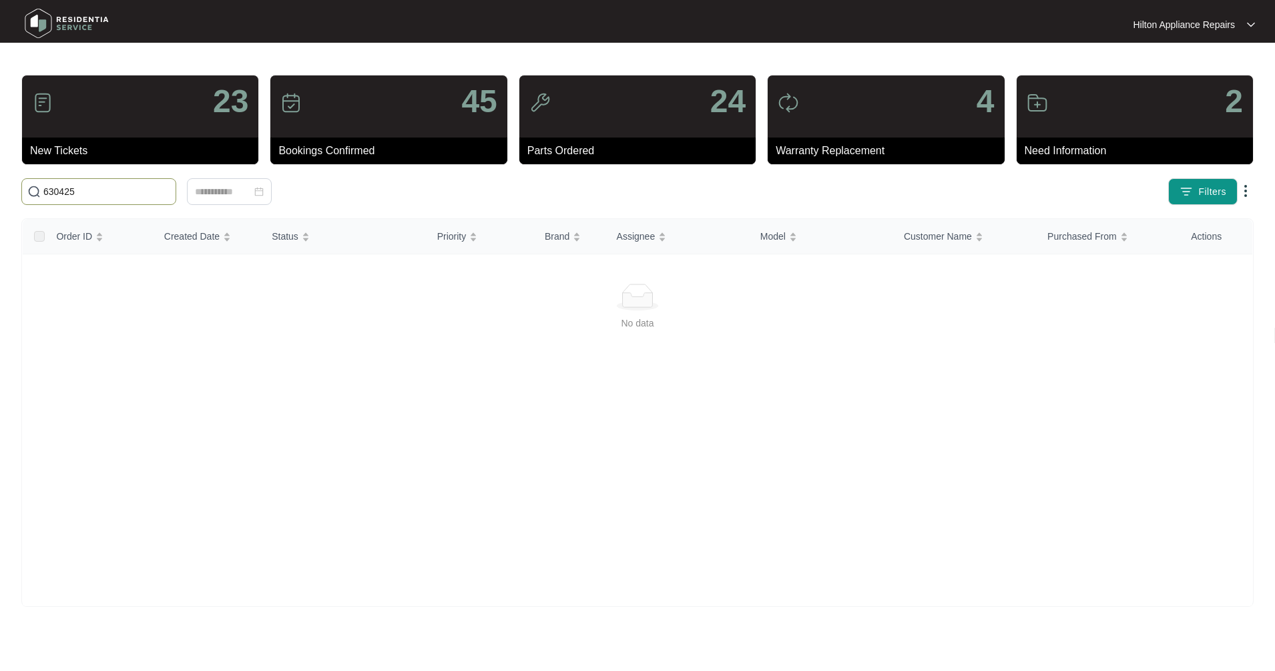  What do you see at coordinates (192, 236) in the screenshot?
I see `span: Created Date` at bounding box center [192, 236].